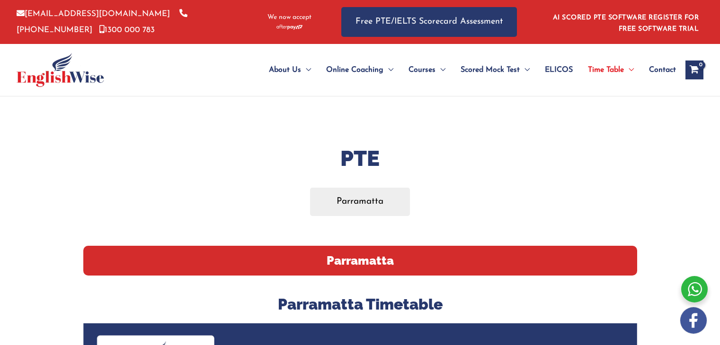 Image resolution: width=720 pixels, height=345 pixels. What do you see at coordinates (662, 70) in the screenshot?
I see `span: Contact` at bounding box center [662, 70].